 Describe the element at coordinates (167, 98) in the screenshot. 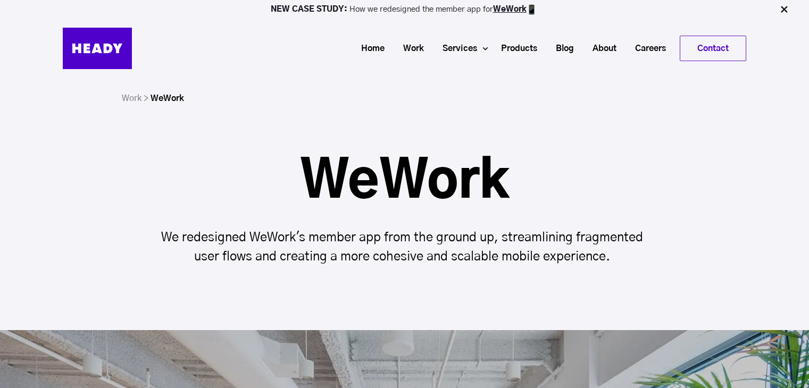

I see `li: WeWork` at that location.